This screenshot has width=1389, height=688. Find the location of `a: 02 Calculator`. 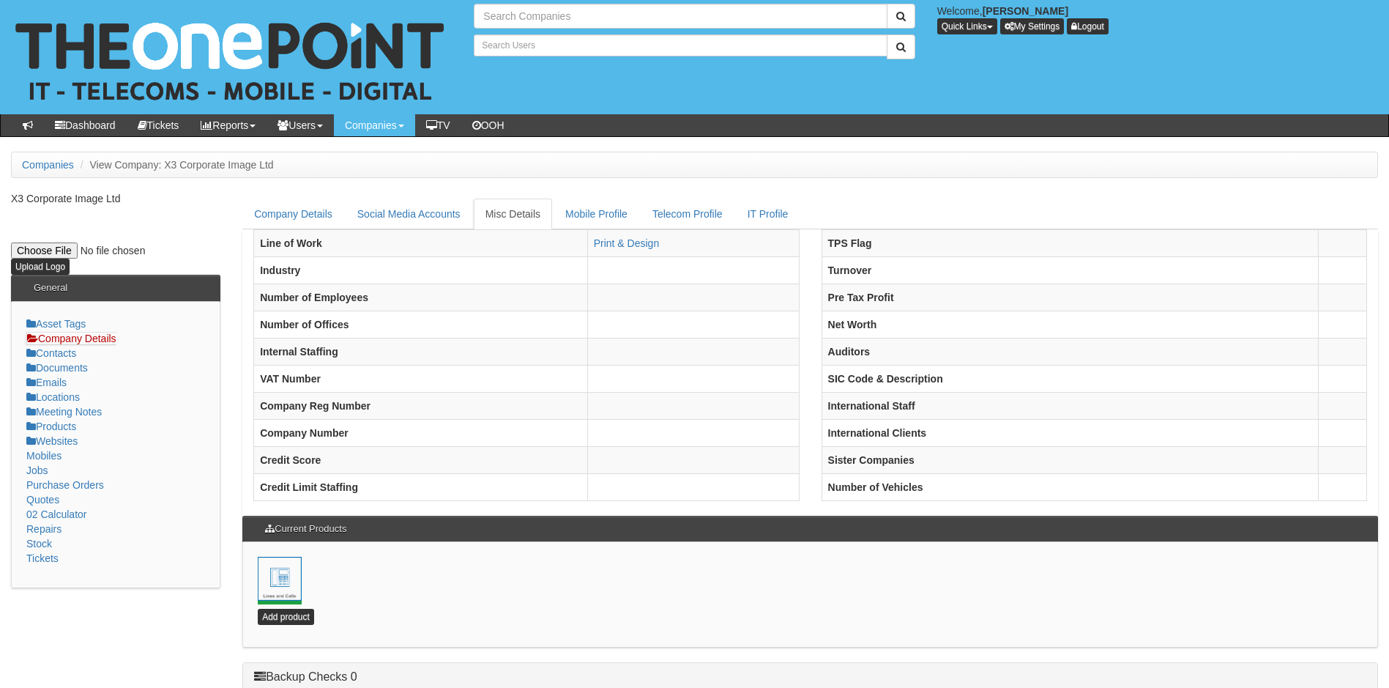

a: 02 Calculator is located at coordinates (56, 514).